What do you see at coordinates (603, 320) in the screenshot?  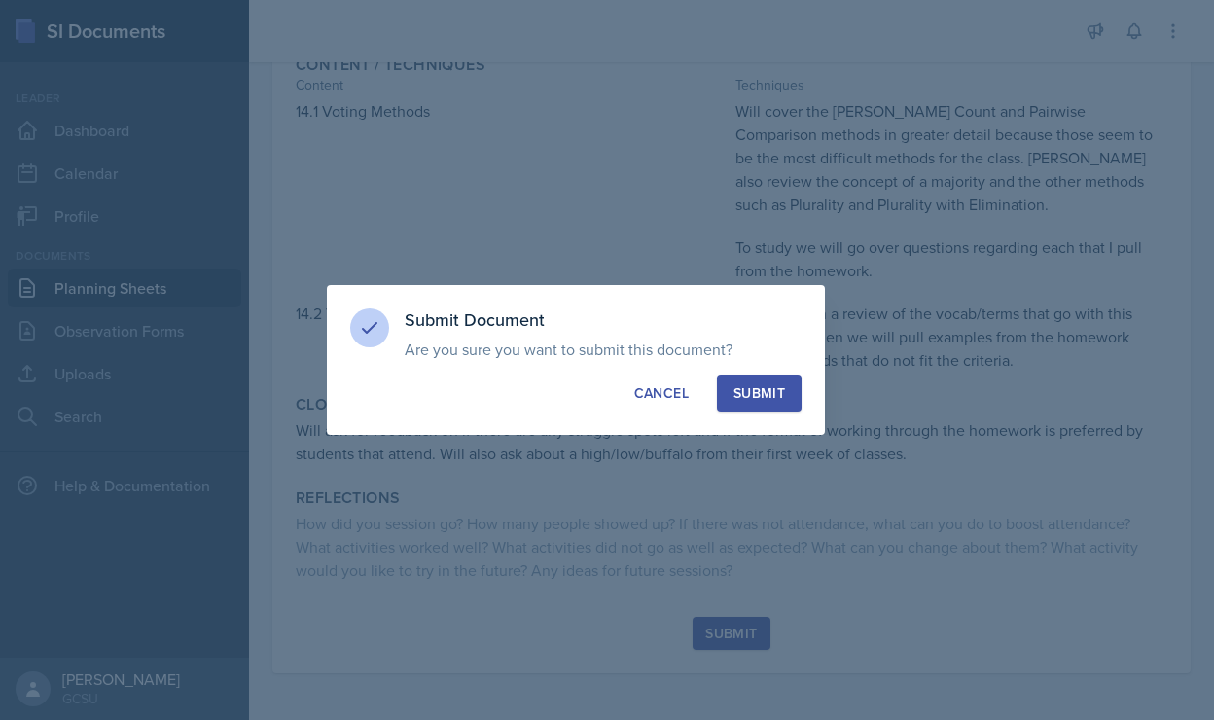 I see `h3: Submit Document` at bounding box center [603, 320].